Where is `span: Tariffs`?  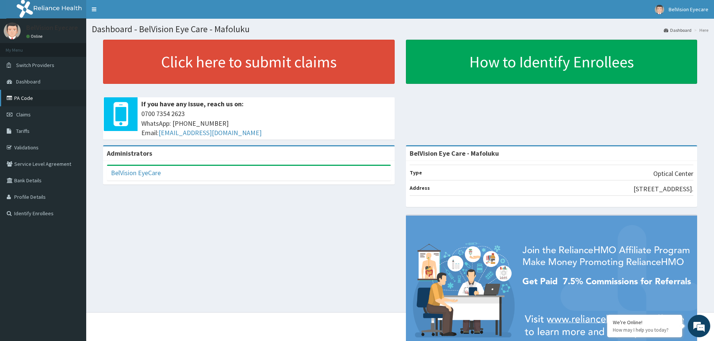 span: Tariffs is located at coordinates (23, 131).